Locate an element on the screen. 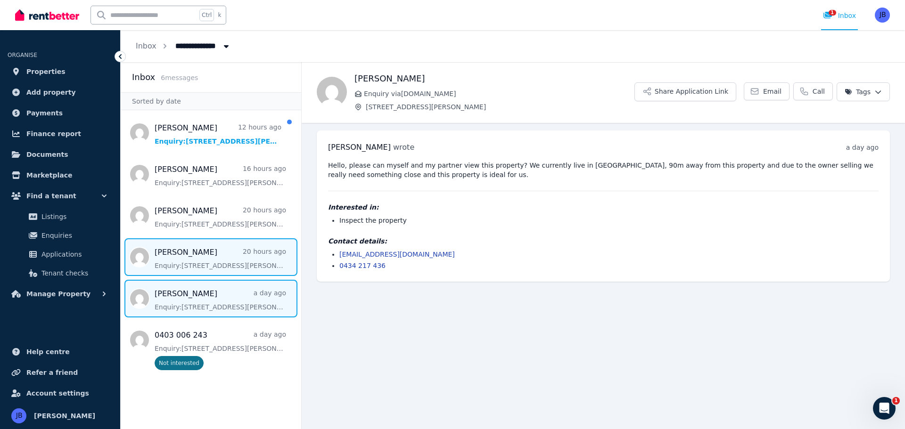 The height and width of the screenshot is (429, 905). button: Tags is located at coordinates (863, 92).